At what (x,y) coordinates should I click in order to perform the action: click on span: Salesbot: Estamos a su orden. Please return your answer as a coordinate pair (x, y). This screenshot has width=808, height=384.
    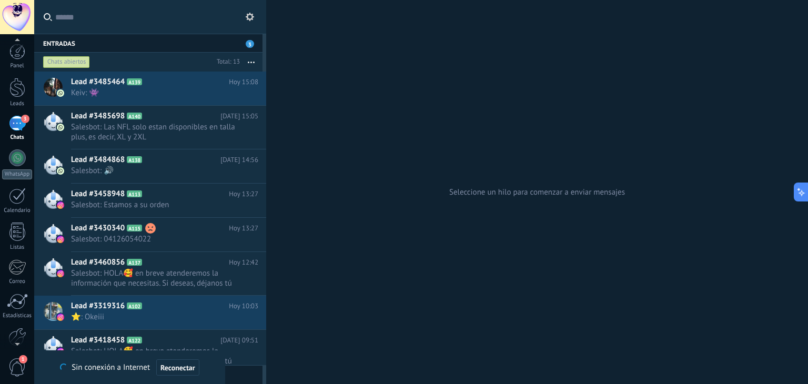
    Looking at the image, I should click on (155, 205).